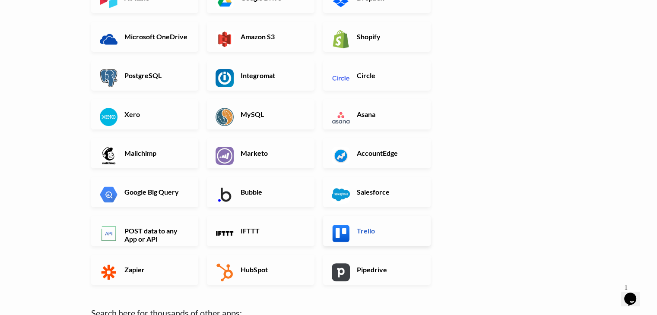 This screenshot has width=657, height=315. What do you see at coordinates (272, 192) in the screenshot?
I see `h6: Bubble` at bounding box center [272, 192].